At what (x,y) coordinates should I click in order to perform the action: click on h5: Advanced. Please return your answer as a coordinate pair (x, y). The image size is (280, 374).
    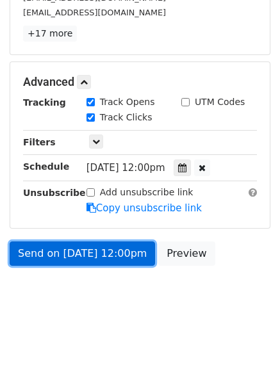
    Looking at the image, I should click on (140, 82).